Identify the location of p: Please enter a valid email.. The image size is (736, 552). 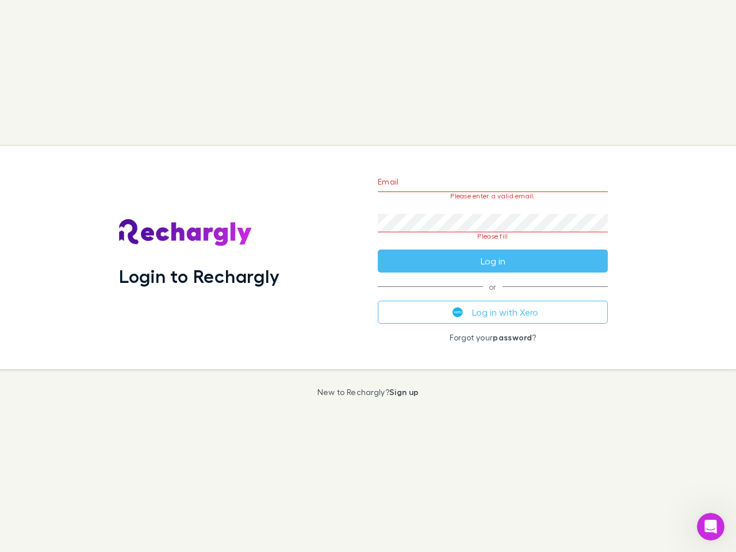
(492, 196).